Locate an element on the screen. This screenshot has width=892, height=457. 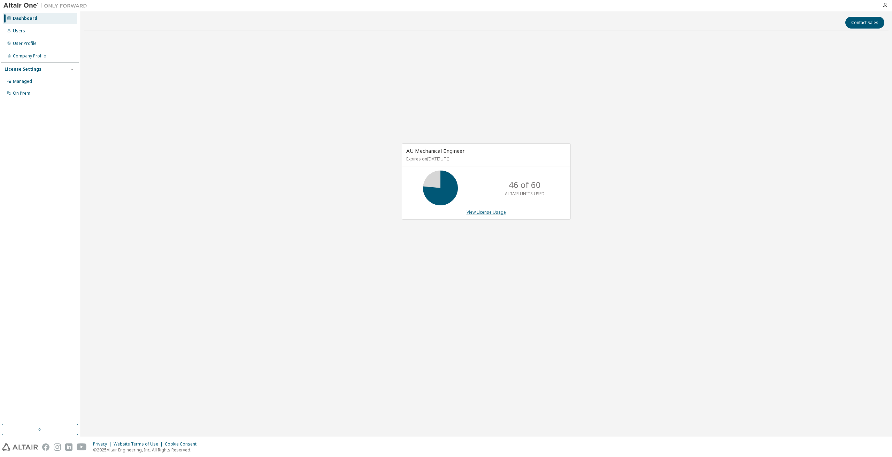
img: facebook.svg is located at coordinates (46, 447).